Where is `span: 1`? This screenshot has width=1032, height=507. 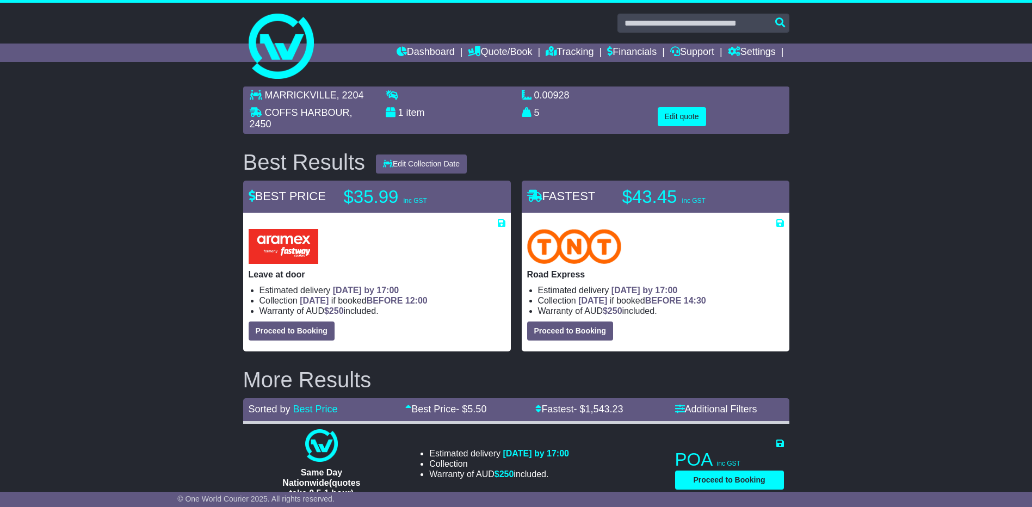
span: 1 is located at coordinates (401, 113).